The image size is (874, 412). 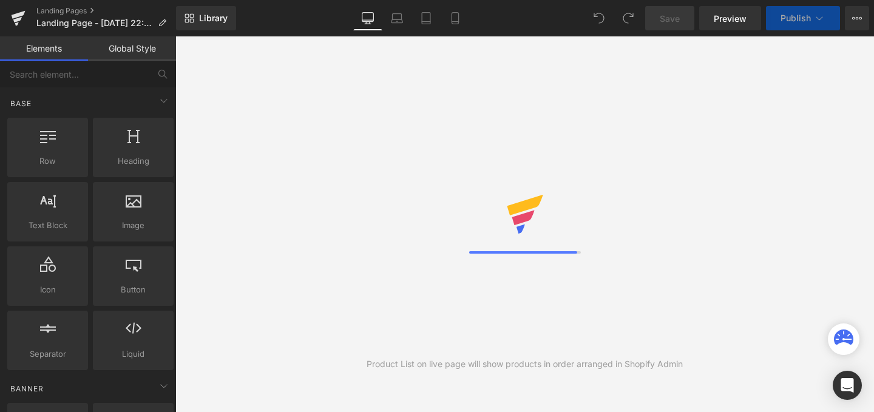 I want to click on a: Landing Pages, so click(x=106, y=11).